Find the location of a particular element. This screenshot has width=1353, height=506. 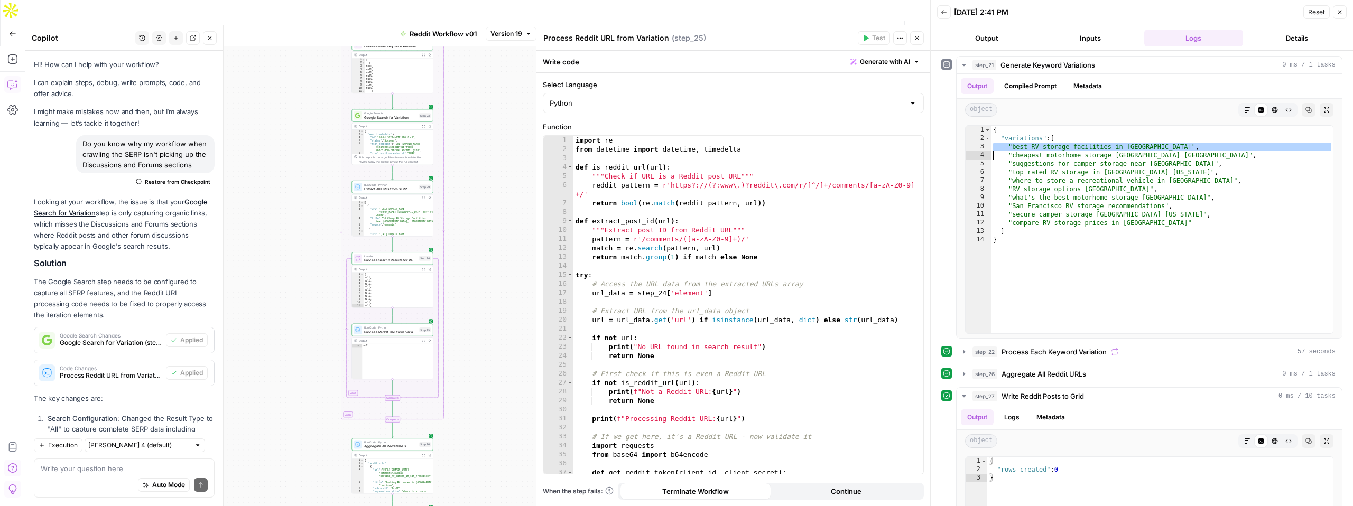

div: 12 is located at coordinates (358, 309).